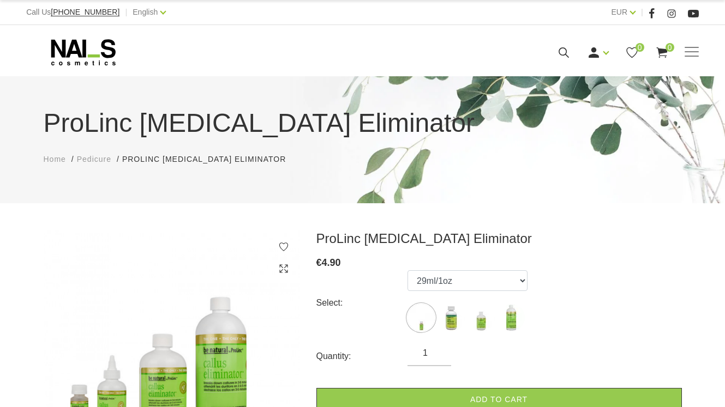 The height and width of the screenshot is (407, 725). I want to click on div: Quantity:, so click(362, 357).